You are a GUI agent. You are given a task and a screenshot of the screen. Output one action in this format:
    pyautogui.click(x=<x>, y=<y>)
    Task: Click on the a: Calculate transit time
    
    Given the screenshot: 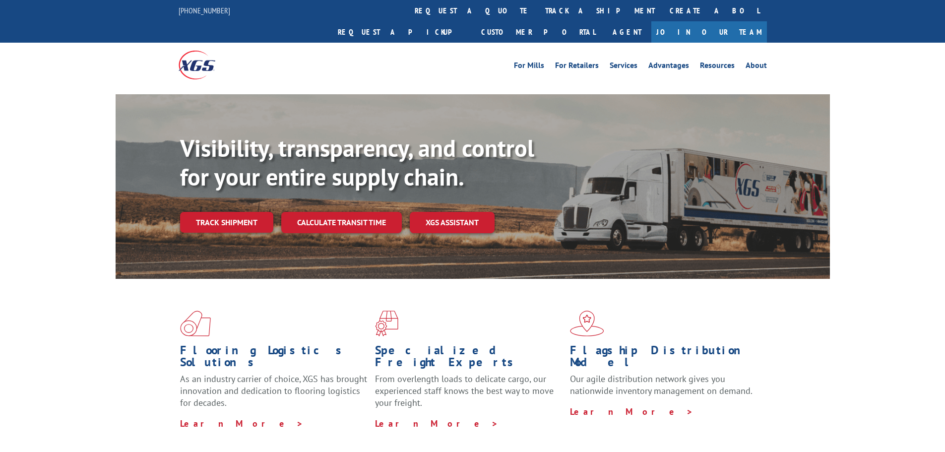 What is the action you would take?
    pyautogui.click(x=341, y=222)
    